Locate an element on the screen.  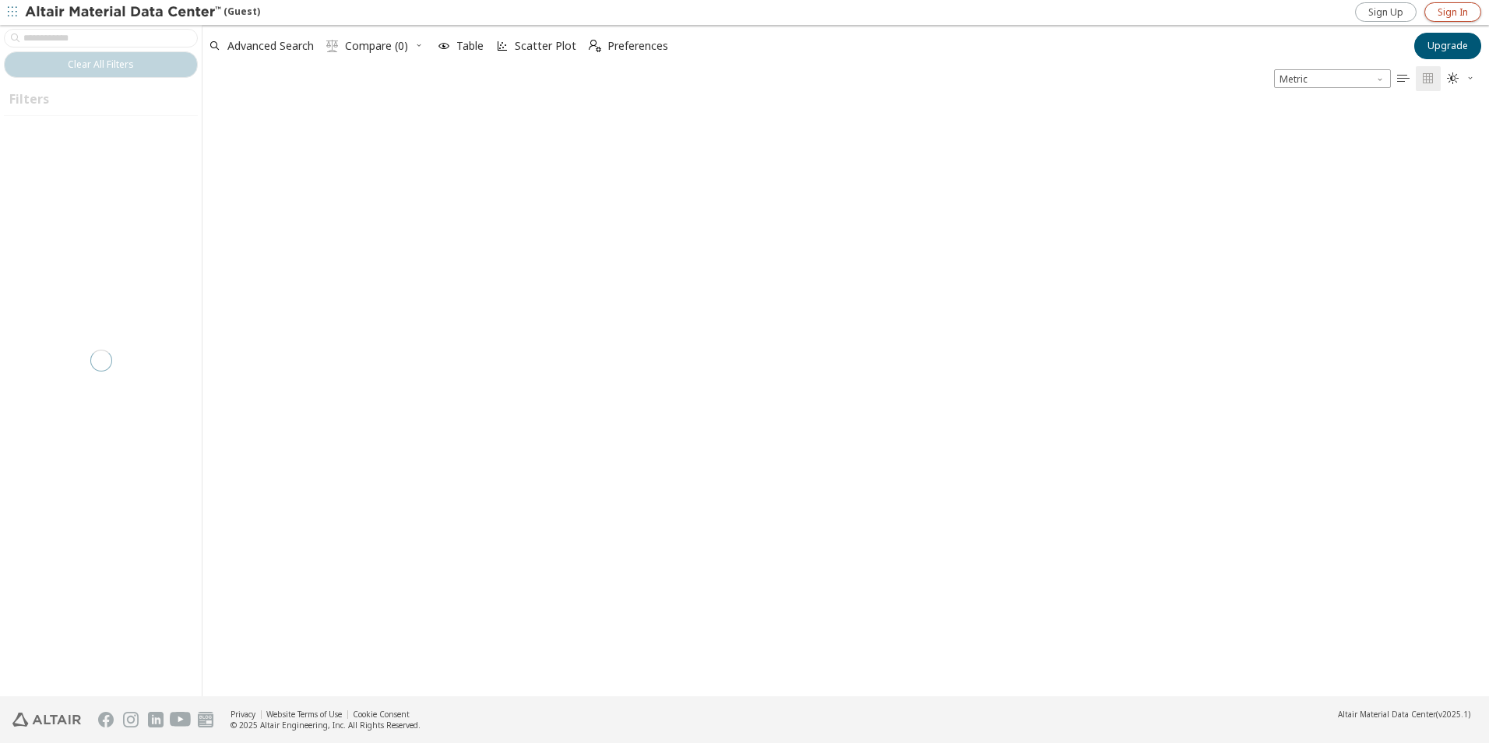
img: Altair Engineering is located at coordinates (47, 720).